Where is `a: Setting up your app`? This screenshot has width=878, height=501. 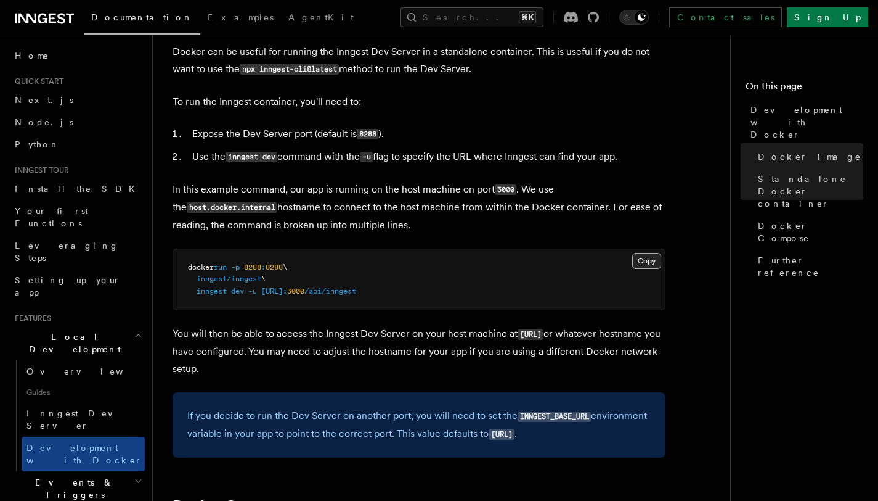 a: Setting up your app is located at coordinates (77, 286).